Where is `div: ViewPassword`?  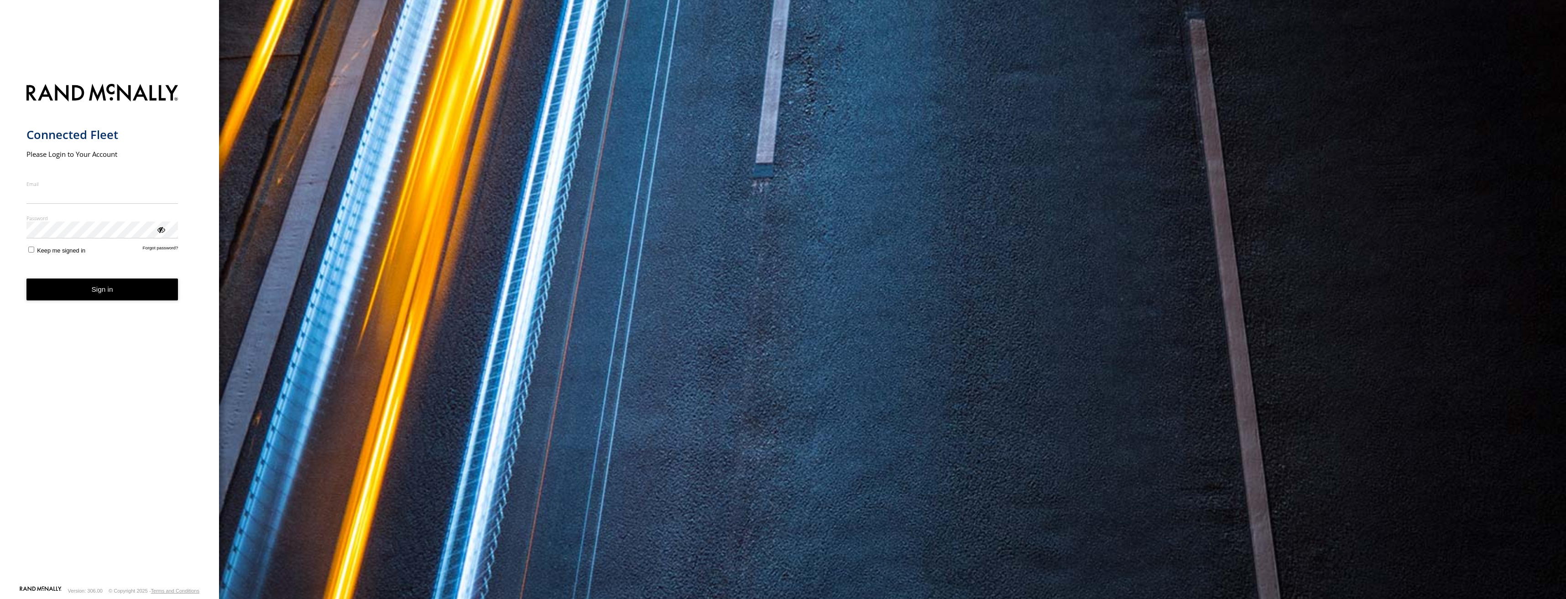
div: ViewPassword is located at coordinates (161, 229).